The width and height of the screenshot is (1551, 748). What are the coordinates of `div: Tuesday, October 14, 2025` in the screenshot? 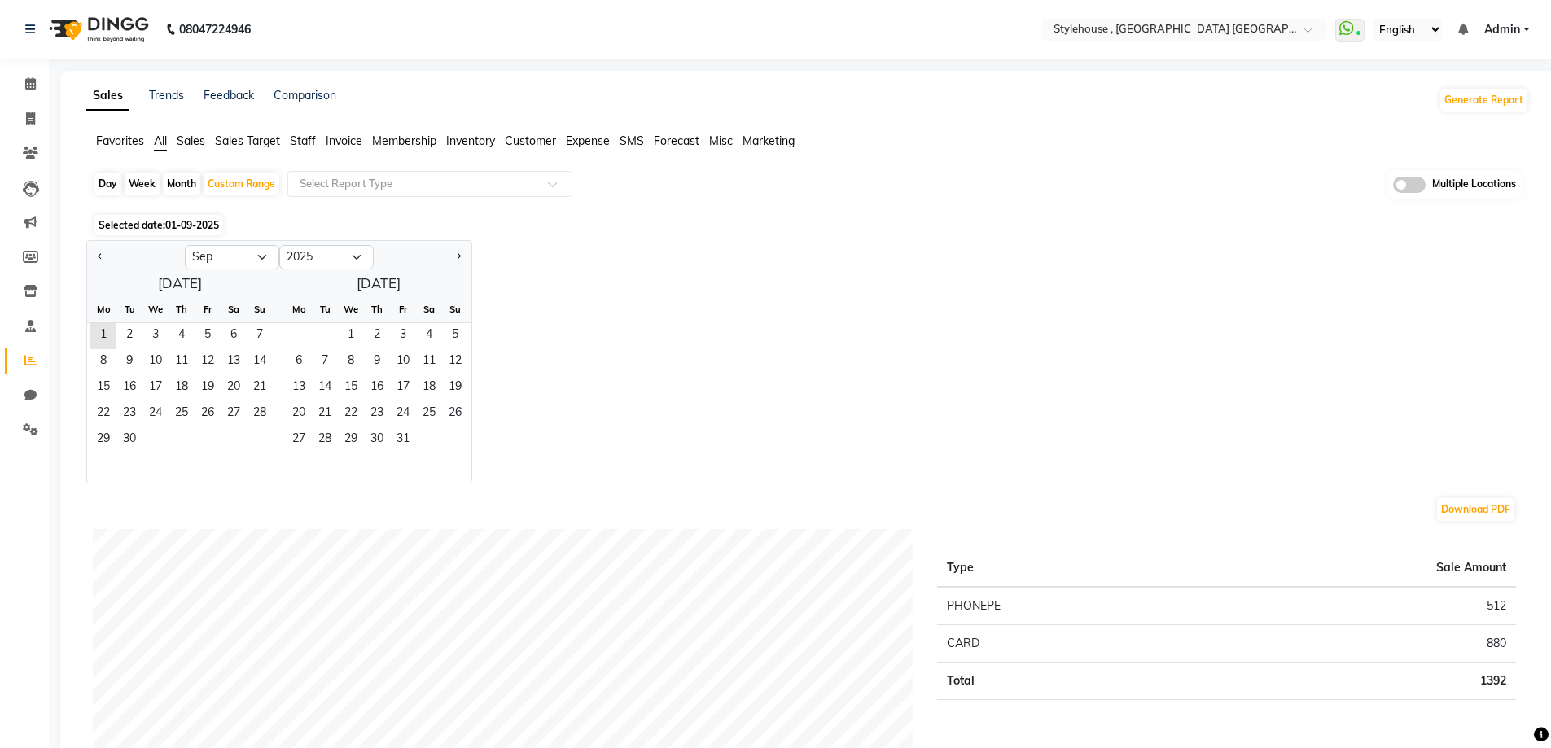 It's located at (325, 388).